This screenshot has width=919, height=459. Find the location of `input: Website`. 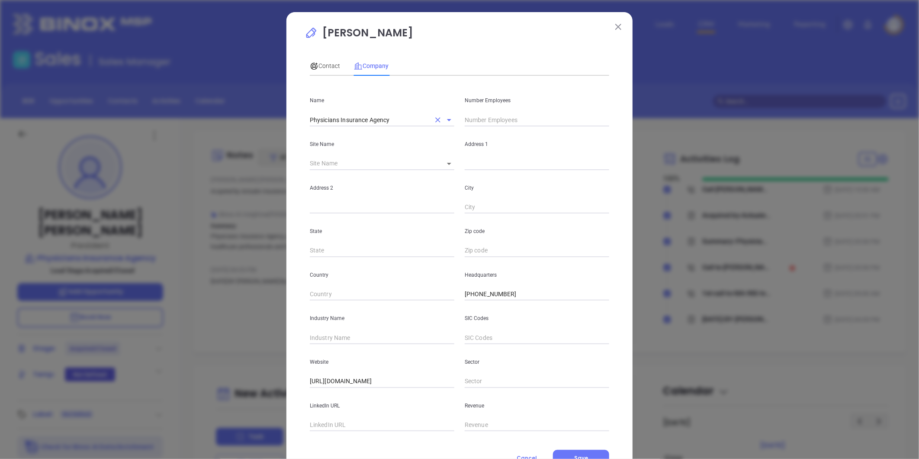

input: Website is located at coordinates (382, 381).